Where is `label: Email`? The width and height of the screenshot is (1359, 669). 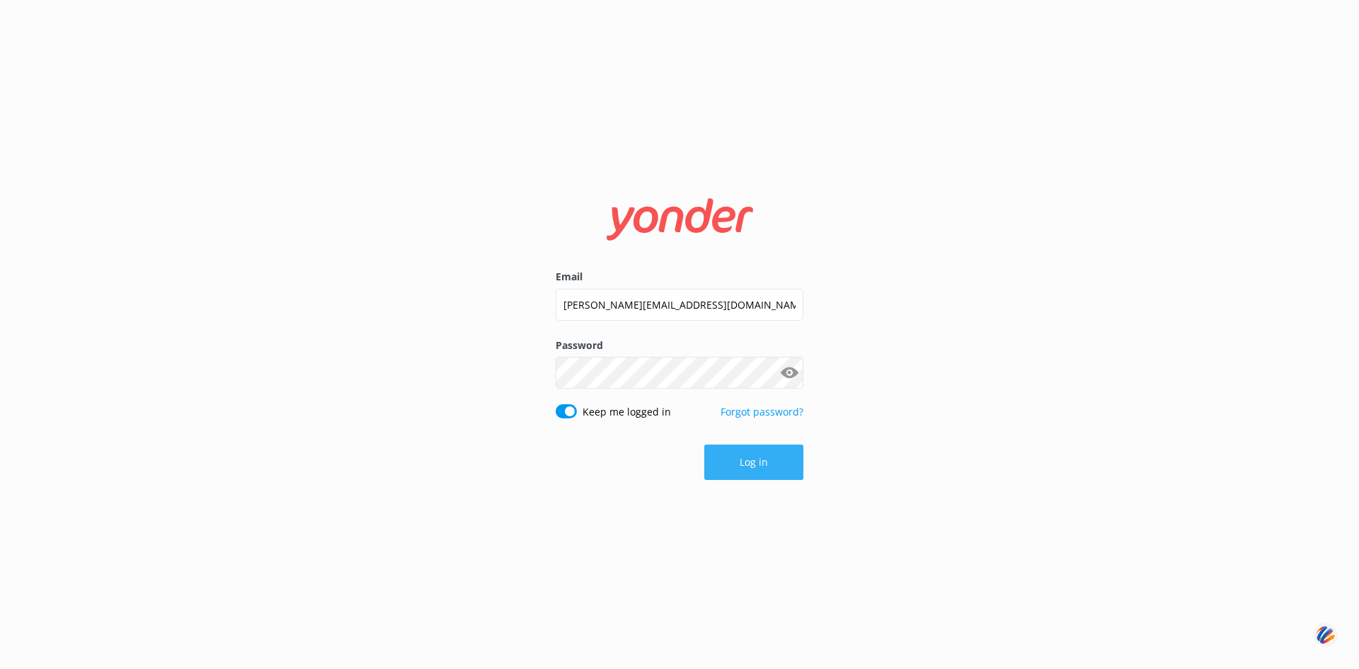
label: Email is located at coordinates (680, 277).